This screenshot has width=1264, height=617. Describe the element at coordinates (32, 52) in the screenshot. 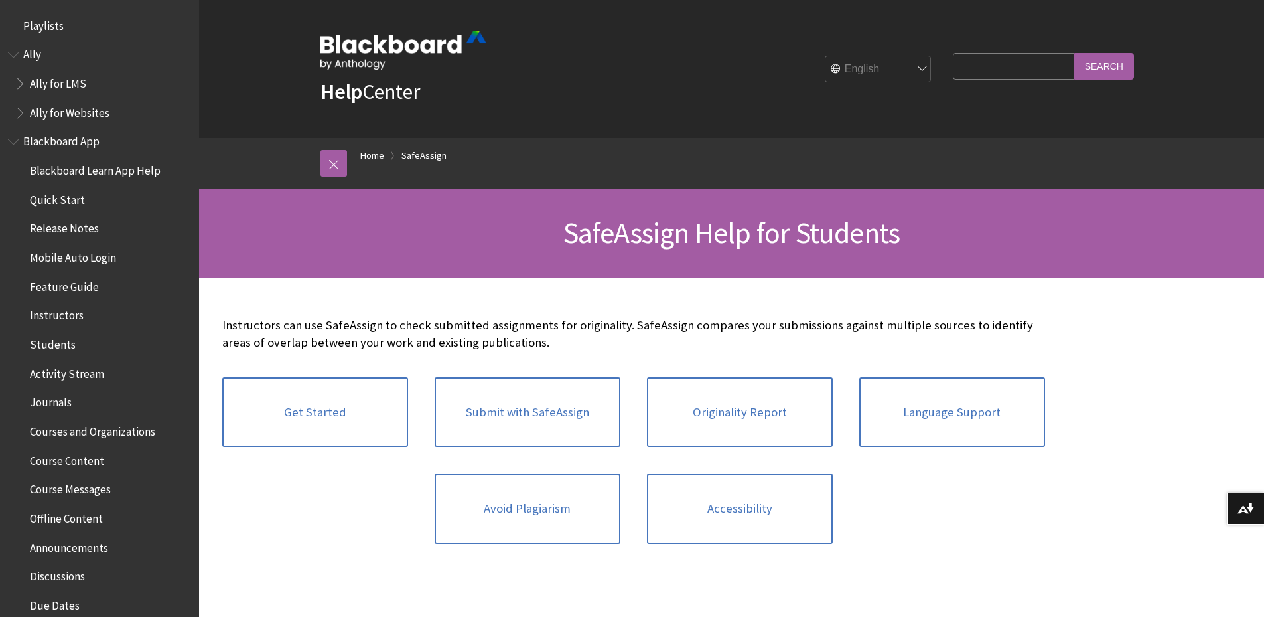

I see `span: Ally` at that location.